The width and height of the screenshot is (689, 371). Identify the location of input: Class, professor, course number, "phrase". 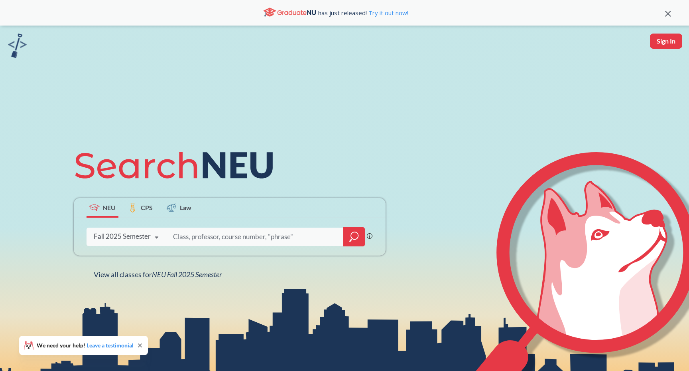
(255, 237).